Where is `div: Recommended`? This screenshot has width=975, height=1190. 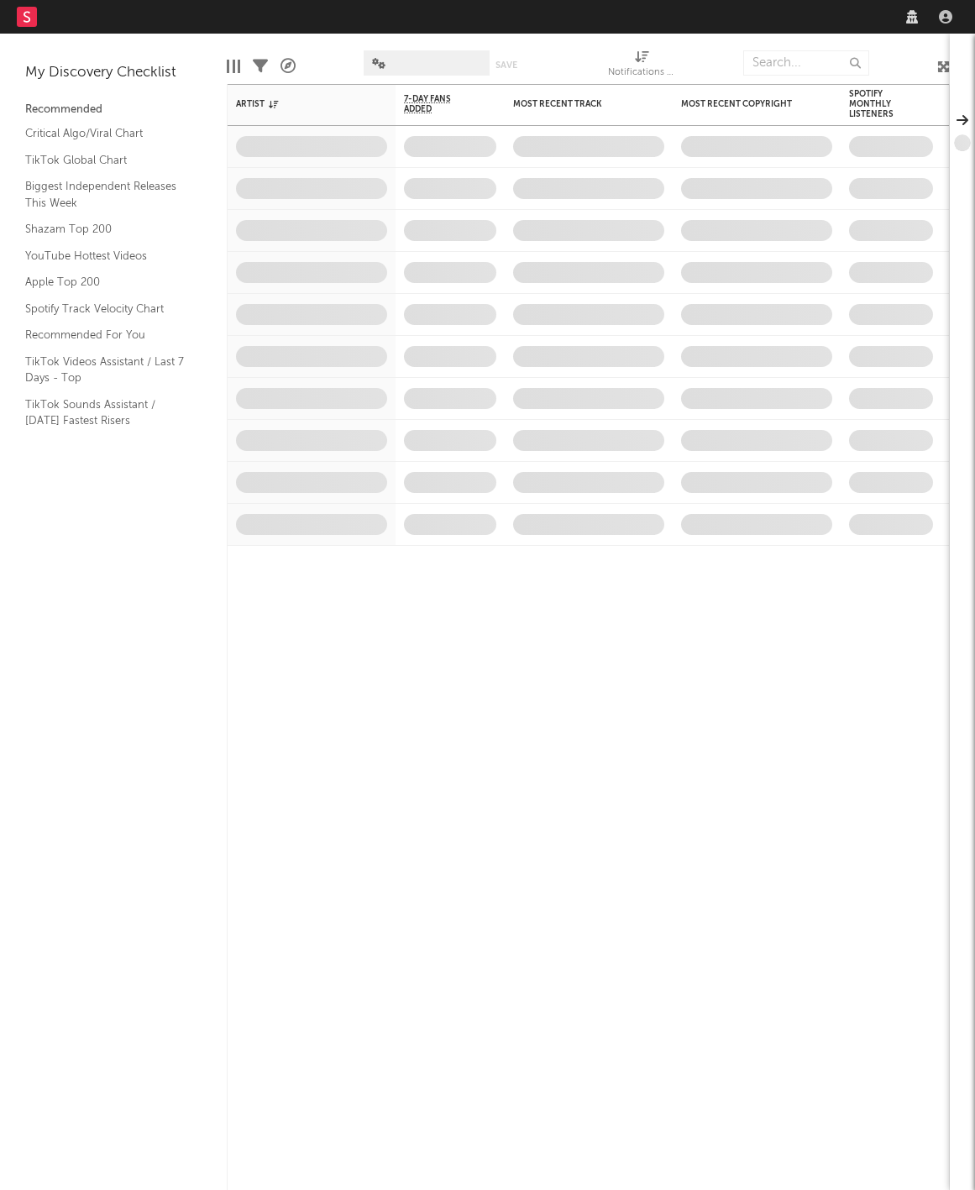
div: Recommended is located at coordinates (113, 110).